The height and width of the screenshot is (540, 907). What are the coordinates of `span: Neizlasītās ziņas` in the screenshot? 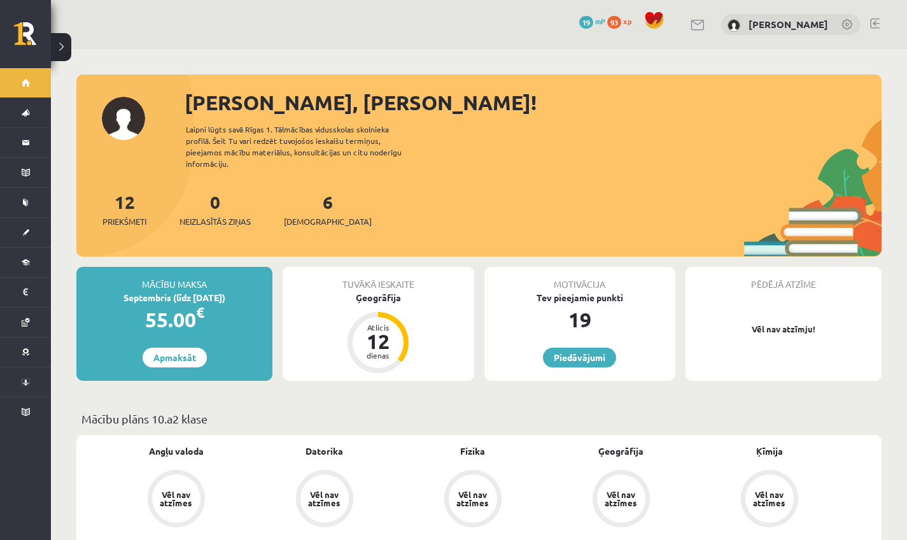 It's located at (215, 221).